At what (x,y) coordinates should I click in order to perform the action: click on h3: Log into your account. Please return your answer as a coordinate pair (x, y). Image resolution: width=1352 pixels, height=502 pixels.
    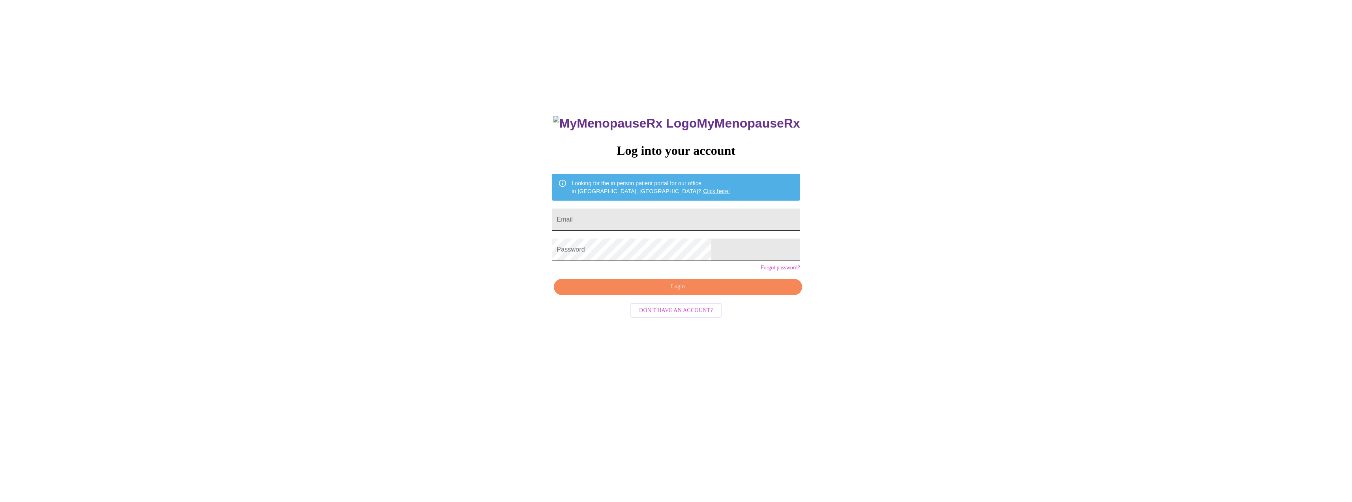
    Looking at the image, I should click on (676, 150).